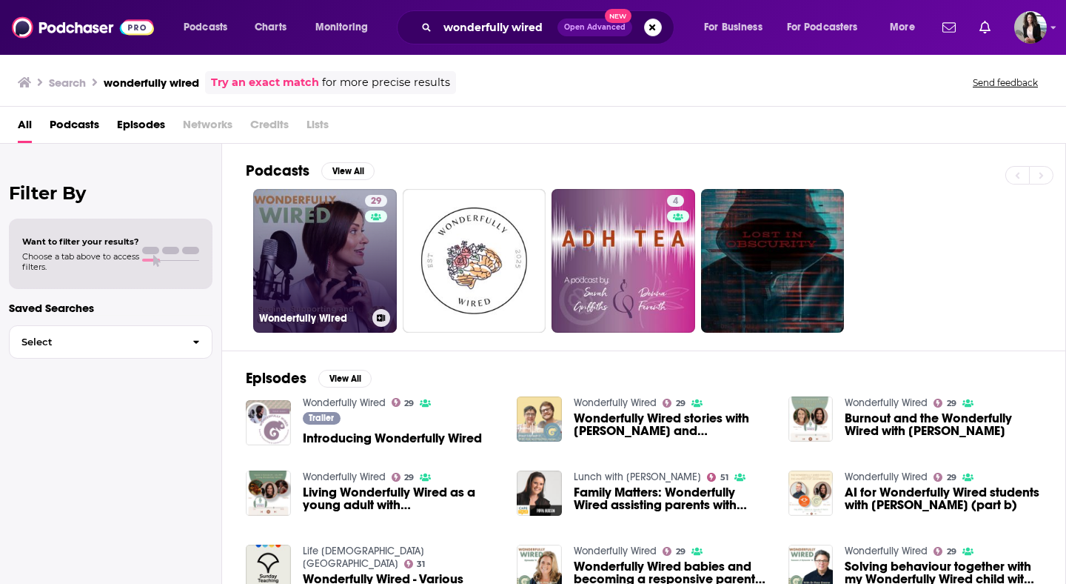  What do you see at coordinates (310, 170) in the screenshot?
I see `a: PodcastsView All` at bounding box center [310, 170].